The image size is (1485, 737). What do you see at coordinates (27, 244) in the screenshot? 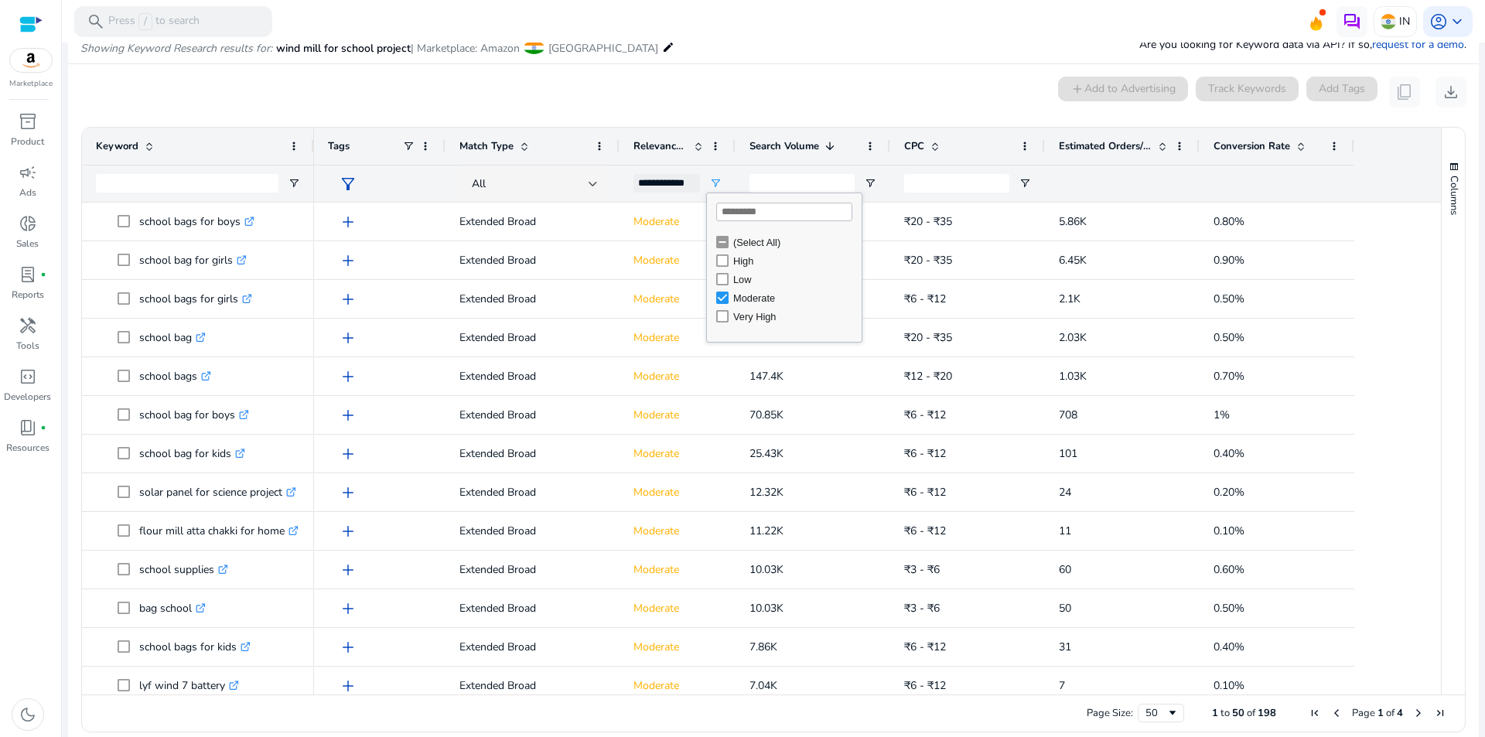
I see `p: Sales` at bounding box center [27, 244].